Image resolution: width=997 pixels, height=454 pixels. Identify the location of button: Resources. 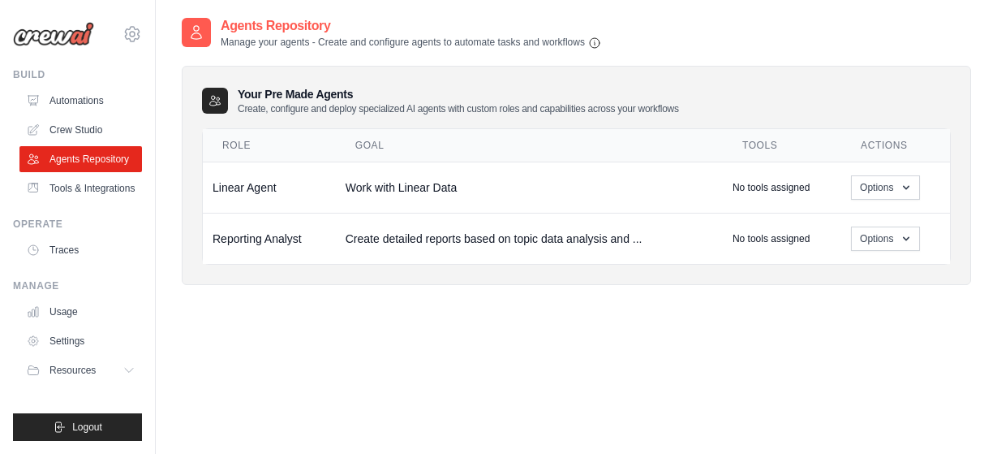
(80, 370).